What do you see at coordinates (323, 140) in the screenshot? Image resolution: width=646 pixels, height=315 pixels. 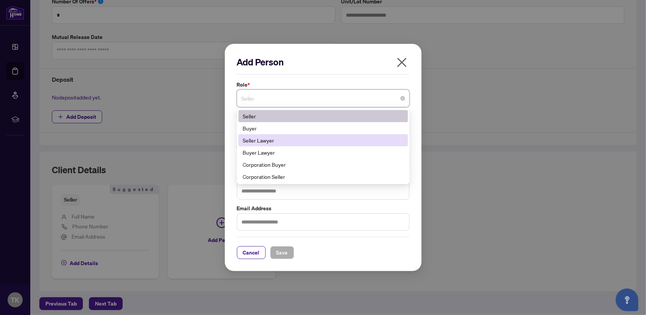 I see `div: Seller Lawyer` at bounding box center [323, 140].